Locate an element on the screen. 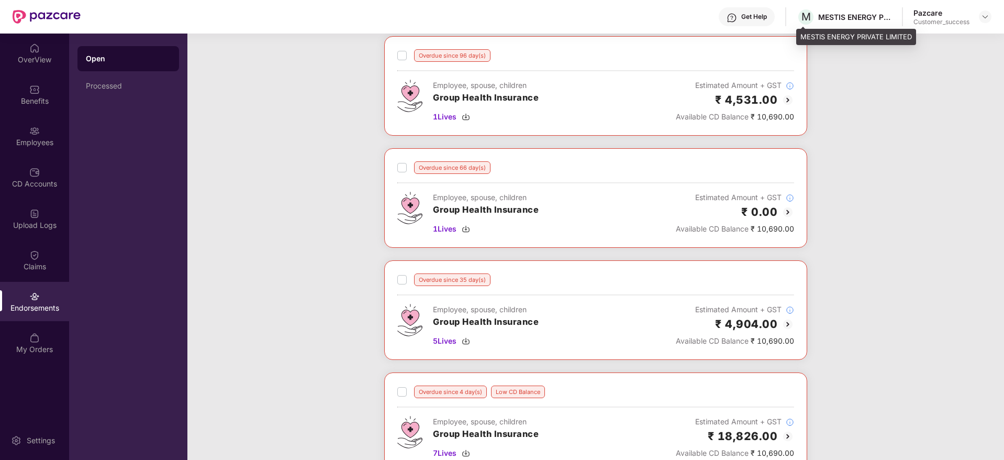  div: Pazcare is located at coordinates (942, 13).